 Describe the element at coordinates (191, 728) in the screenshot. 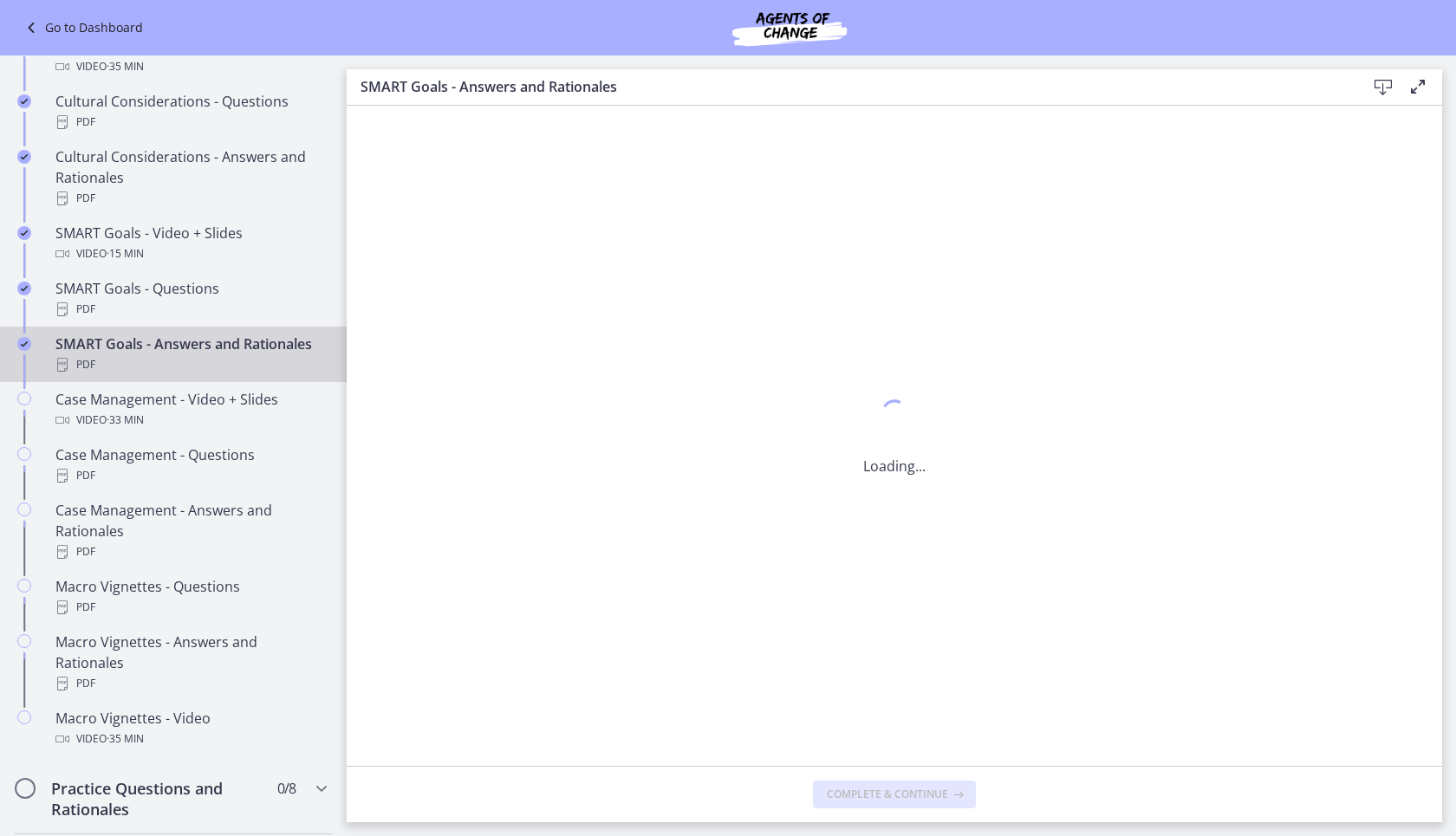

I see `div: Macro Vignettes - Video` at that location.